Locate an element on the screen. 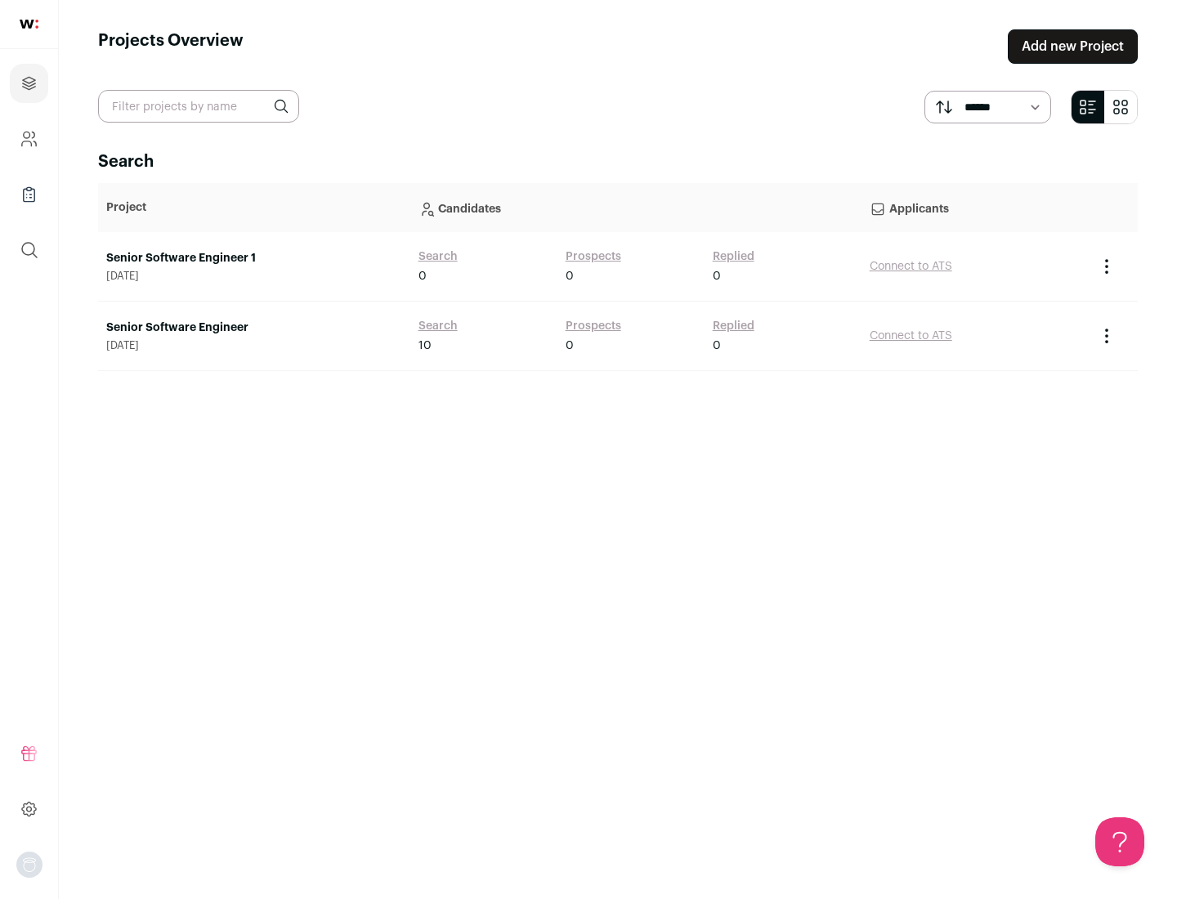  h1: Projects Overview is located at coordinates (171, 47).